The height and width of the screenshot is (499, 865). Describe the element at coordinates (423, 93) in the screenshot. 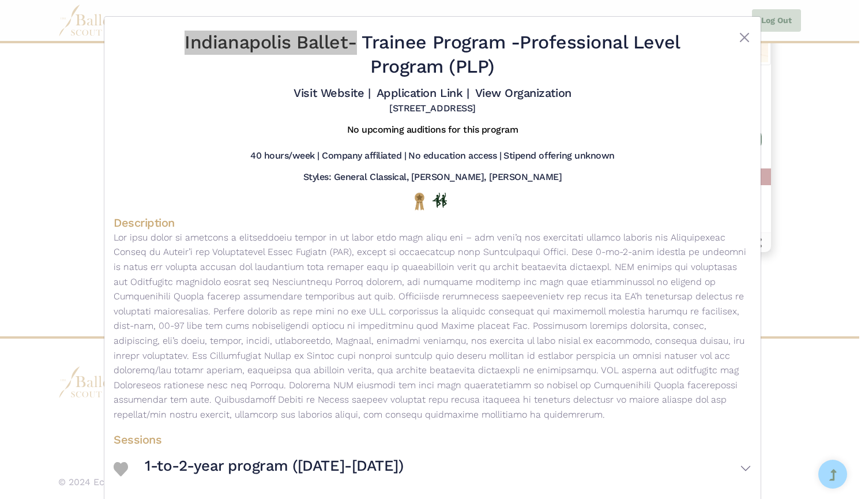

I see `a: Application Link |` at that location.